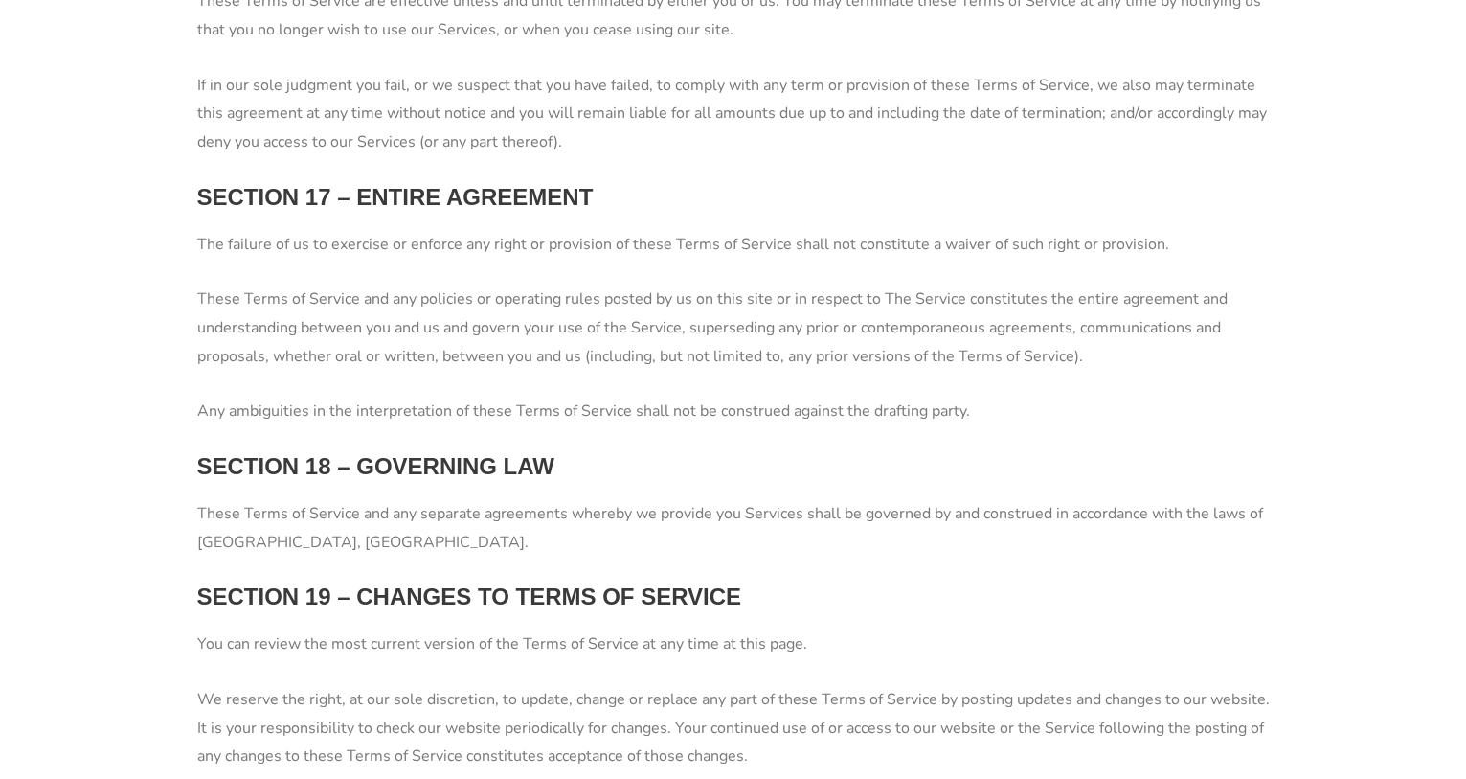  I want to click on strong: SECTION 19 – CHANGES TO TERMS OF SERVICE, so click(469, 596).